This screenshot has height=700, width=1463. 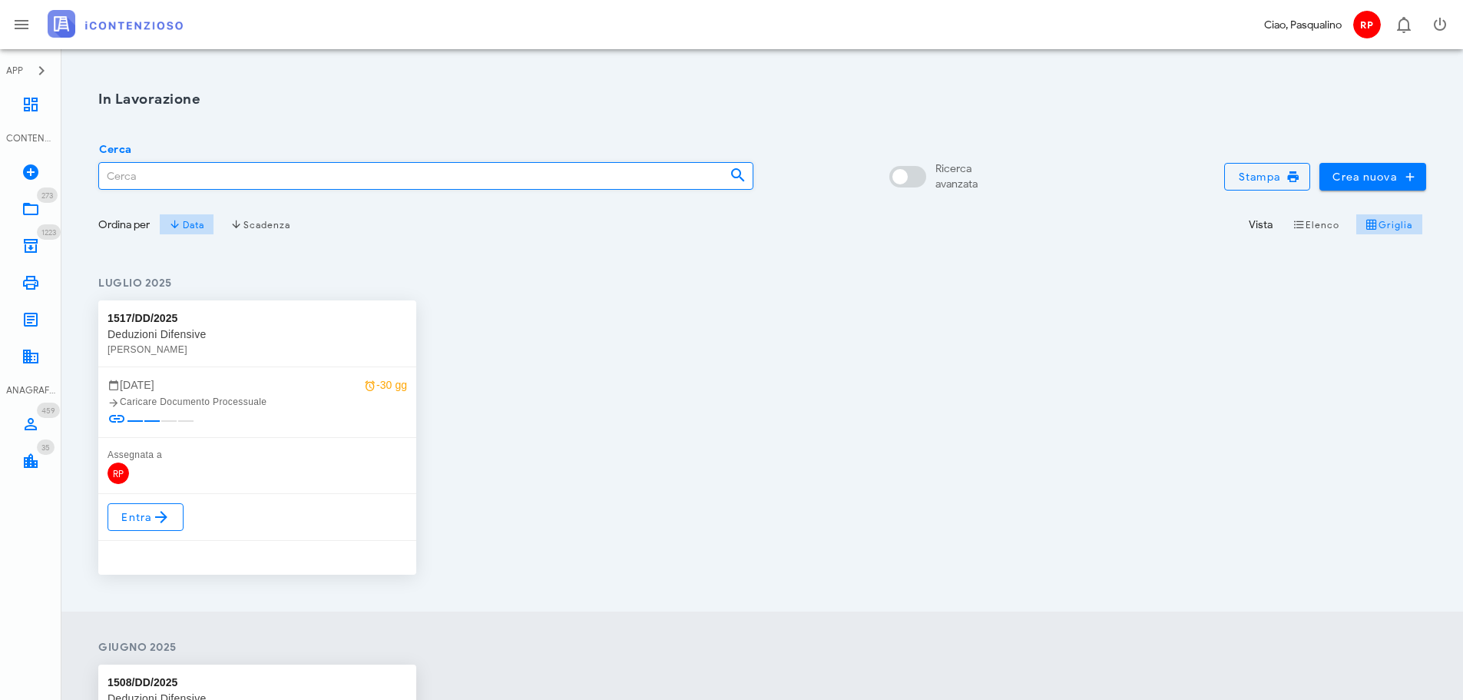 I want to click on span: 459, so click(x=48, y=410).